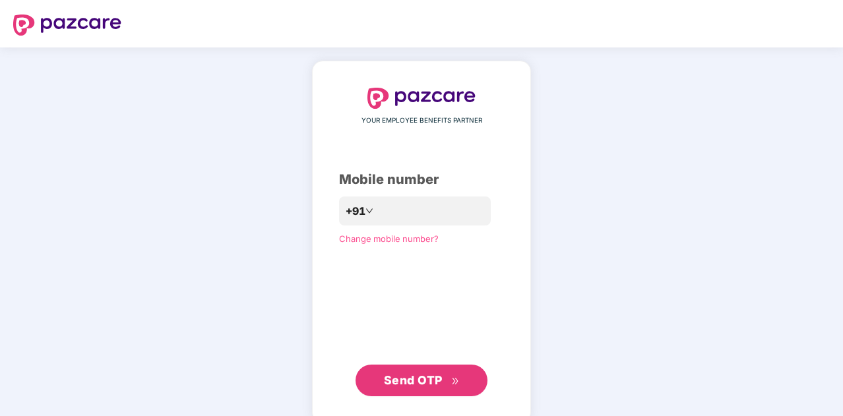 The image size is (843, 416). I want to click on span: down, so click(370, 211).